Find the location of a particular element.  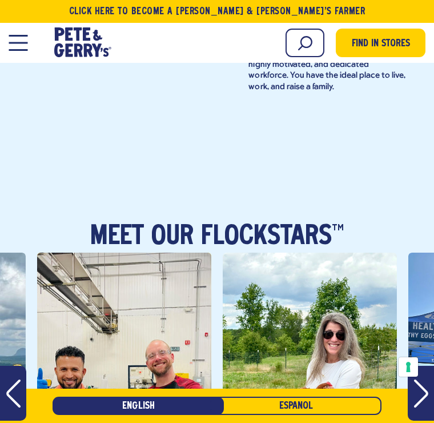

span: Our is located at coordinates (173, 237).